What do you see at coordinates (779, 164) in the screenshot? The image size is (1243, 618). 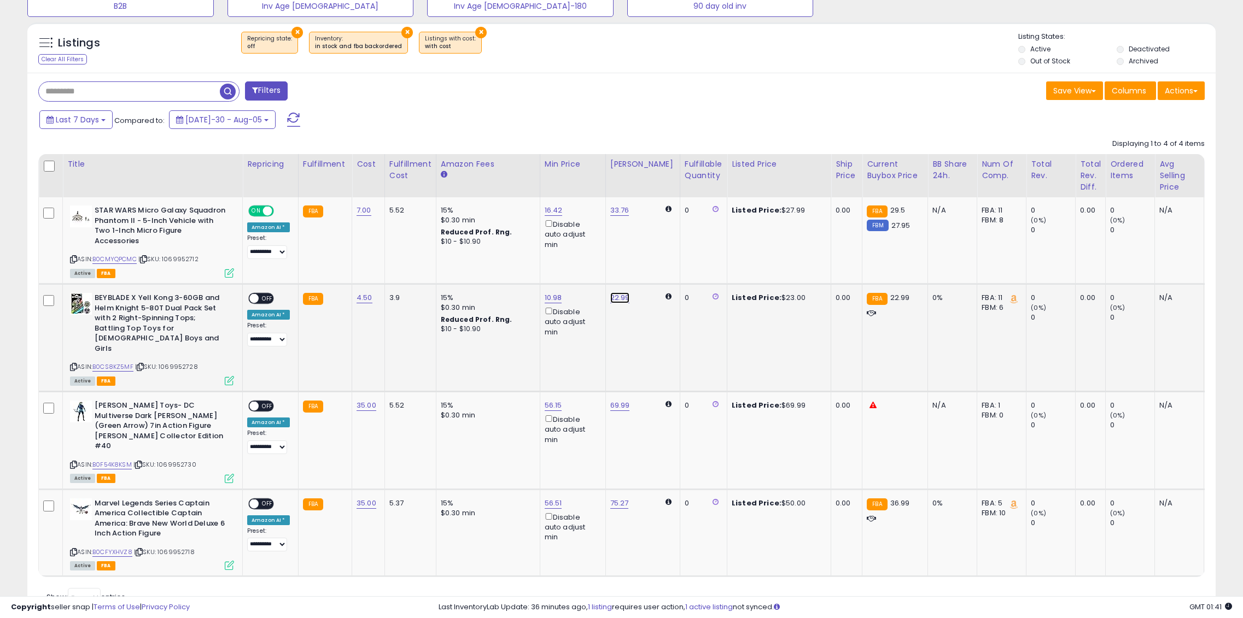 I see `div: Listed Price` at bounding box center [779, 164].